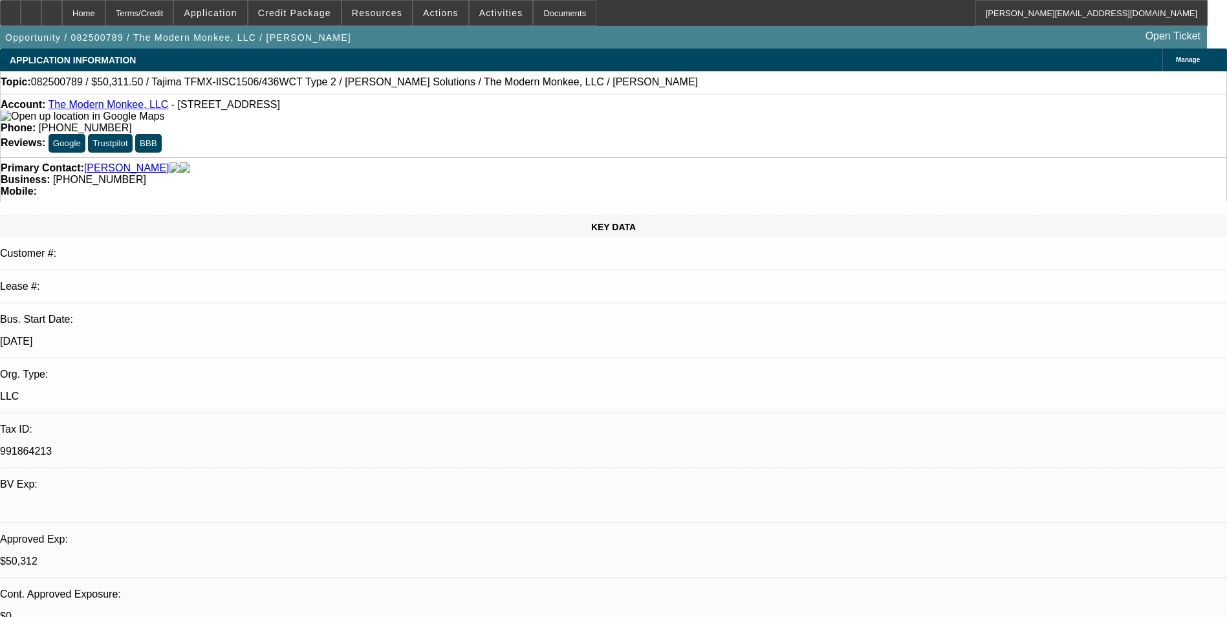  I want to click on span: Resources, so click(377, 13).